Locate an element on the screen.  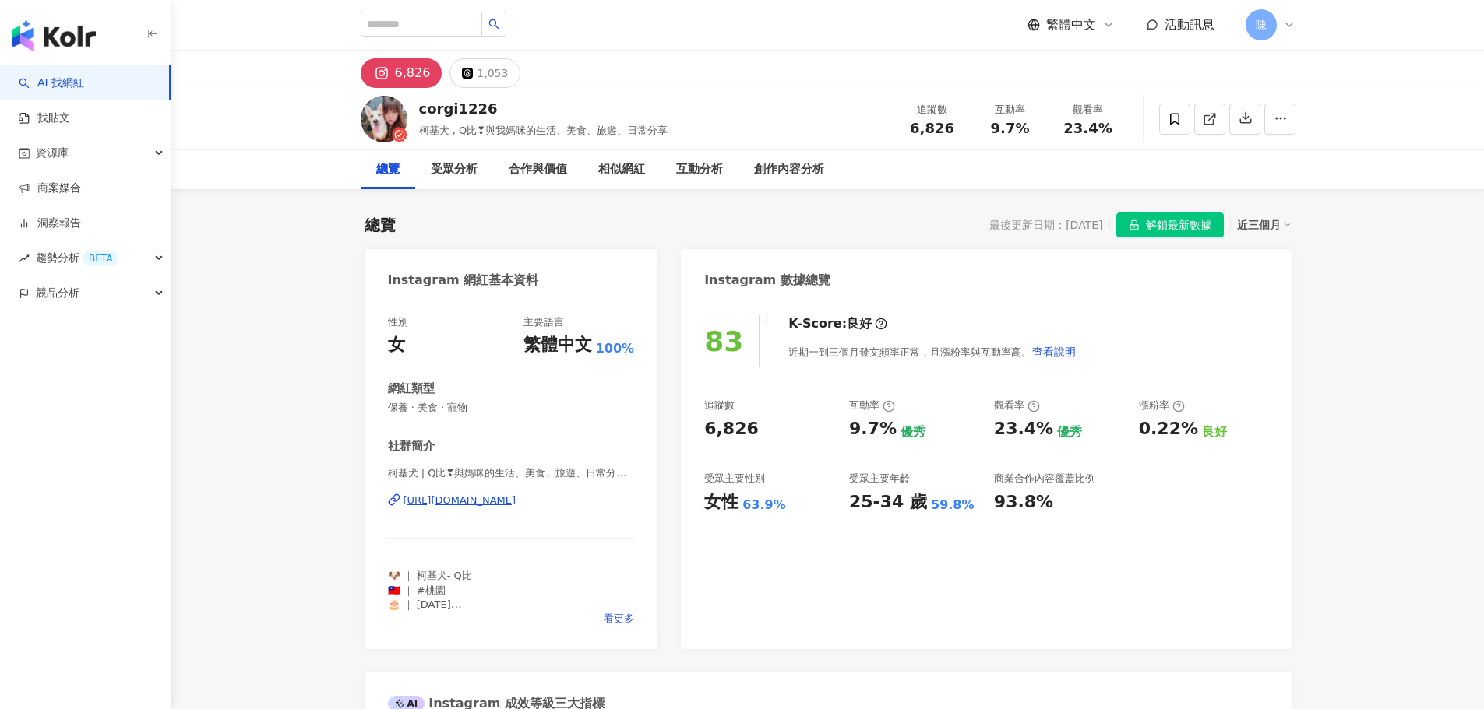
img: logo is located at coordinates (54, 36).